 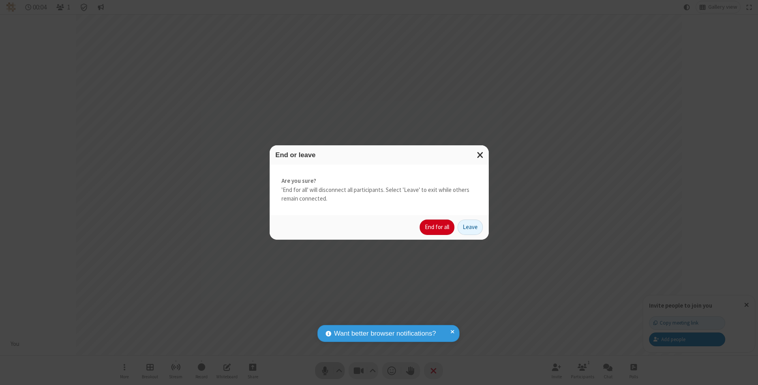 What do you see at coordinates (379, 190) in the screenshot?
I see `div: 'End for all' will disconnect all participants. Select 'Leave' to exit while others remain connec...` at bounding box center [379, 190].